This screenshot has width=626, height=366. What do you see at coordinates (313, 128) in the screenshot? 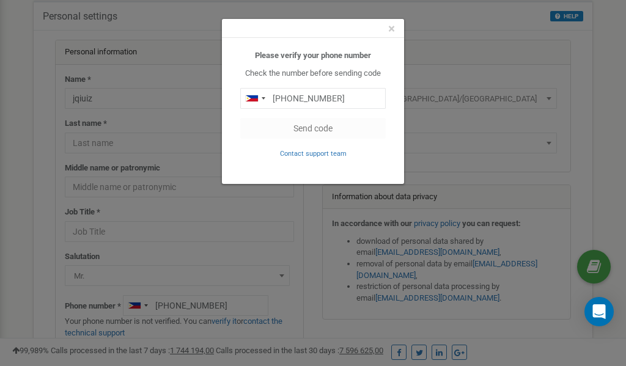
I see `button: Send code` at bounding box center [313, 128].